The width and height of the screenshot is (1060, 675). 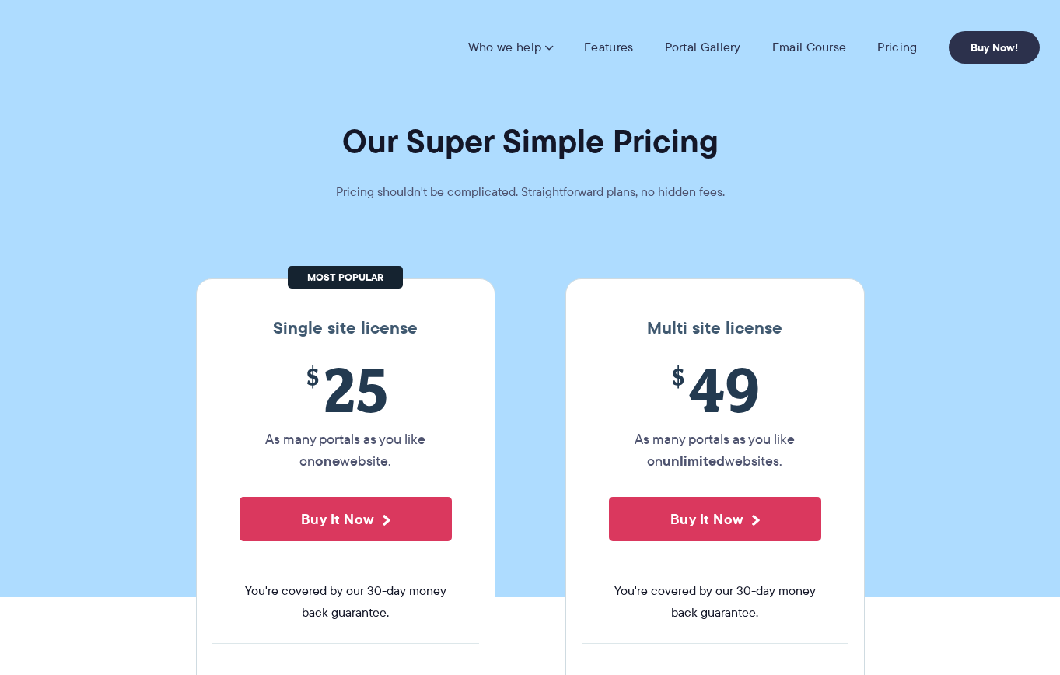 I want to click on h3: Single site license, so click(x=345, y=328).